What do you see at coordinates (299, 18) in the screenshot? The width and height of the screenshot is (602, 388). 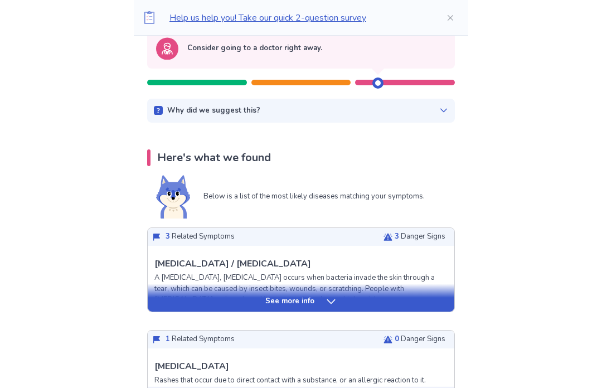 I see `p: Help us help you! Take our quick 2-question survey` at bounding box center [299, 18].